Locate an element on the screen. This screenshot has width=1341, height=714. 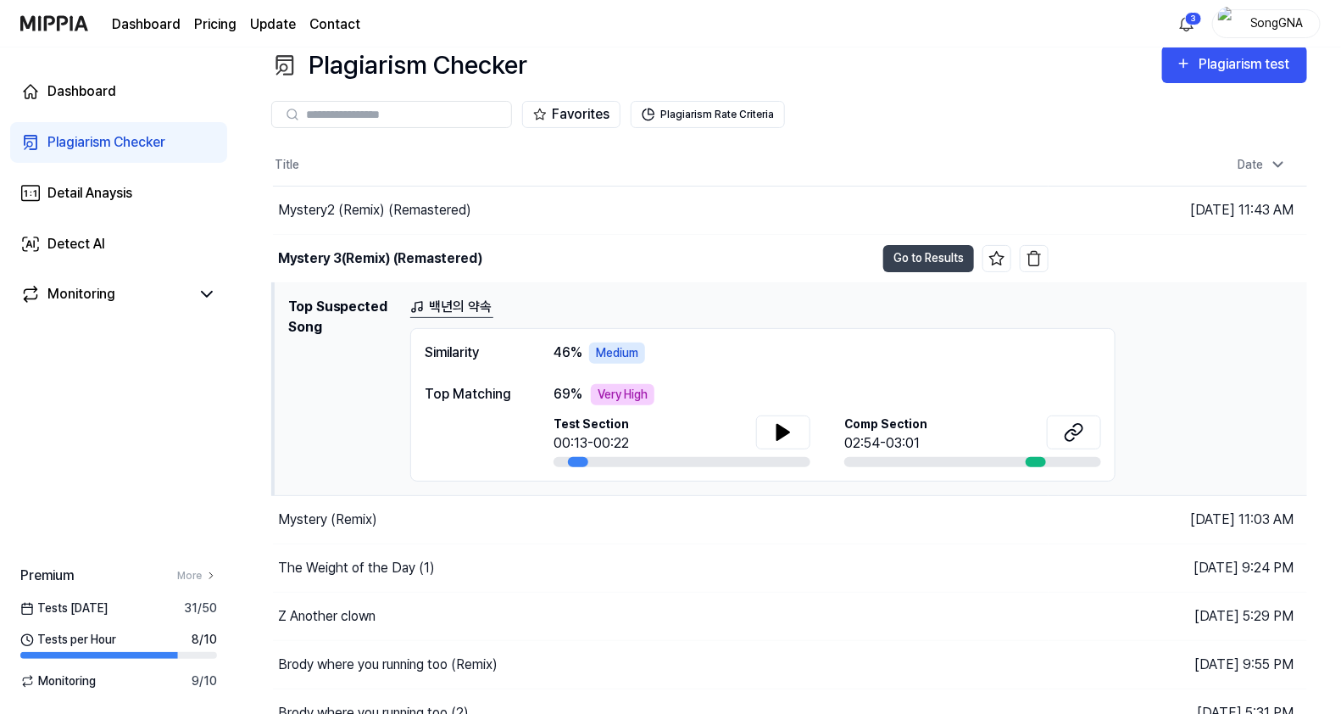
button: Plagiarism Rate Criteria is located at coordinates (708, 114).